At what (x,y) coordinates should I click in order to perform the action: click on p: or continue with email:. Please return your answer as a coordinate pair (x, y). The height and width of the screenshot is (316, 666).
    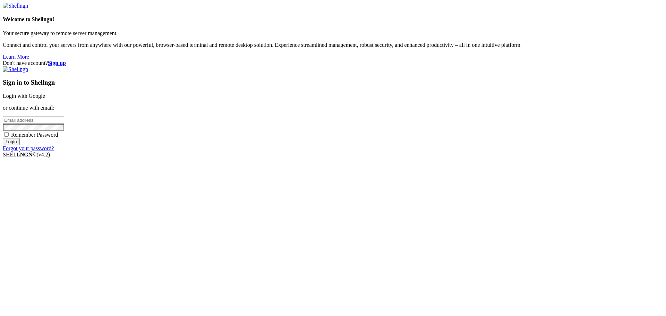
    Looking at the image, I should click on (333, 108).